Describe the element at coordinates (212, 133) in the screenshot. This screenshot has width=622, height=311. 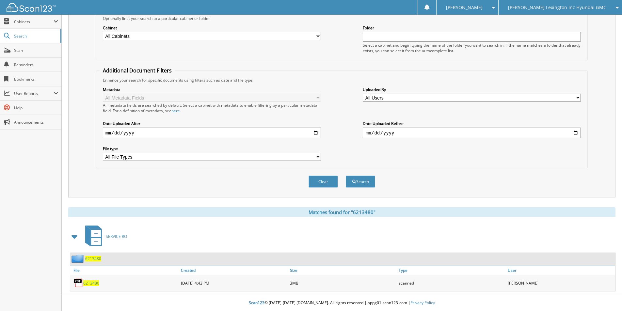
I see `input: start` at that location.